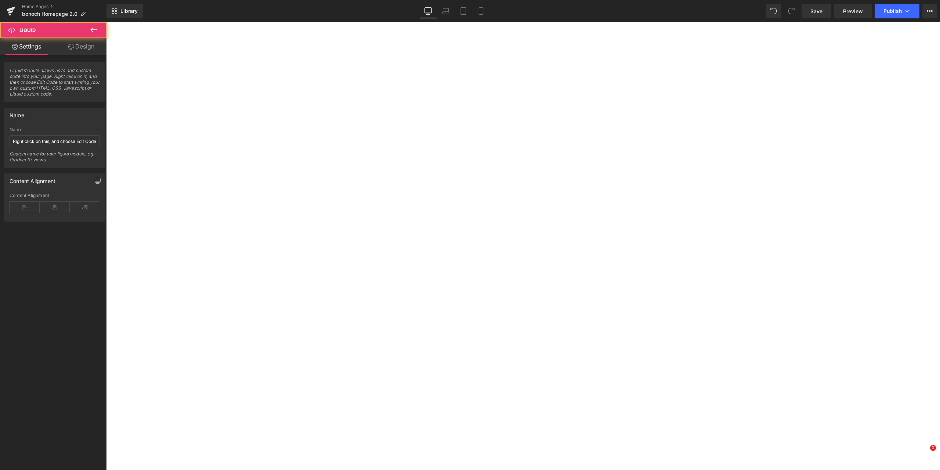 The height and width of the screenshot is (470, 940). What do you see at coordinates (792, 11) in the screenshot?
I see `button: Redo` at bounding box center [792, 11].